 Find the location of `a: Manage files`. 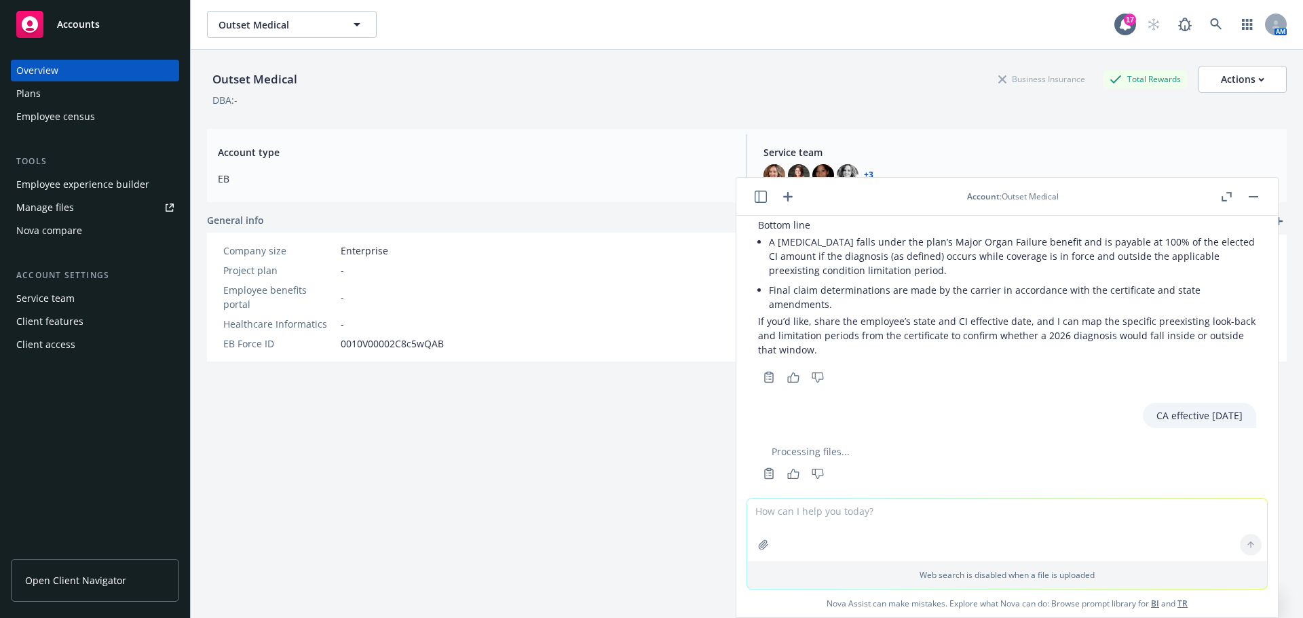

a: Manage files is located at coordinates (95, 208).